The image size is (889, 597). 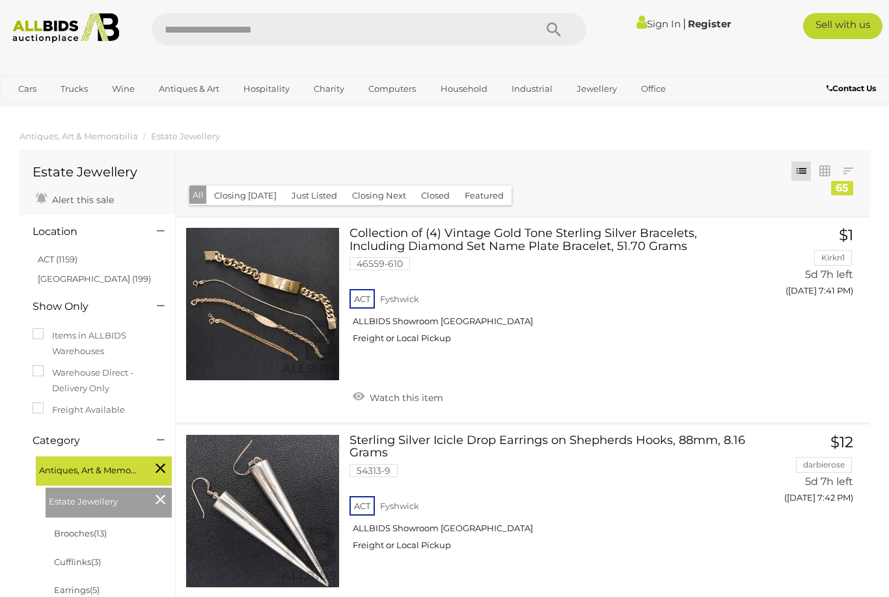 What do you see at coordinates (97, 172) in the screenshot?
I see `h1: Estate Jewellery` at bounding box center [97, 172].